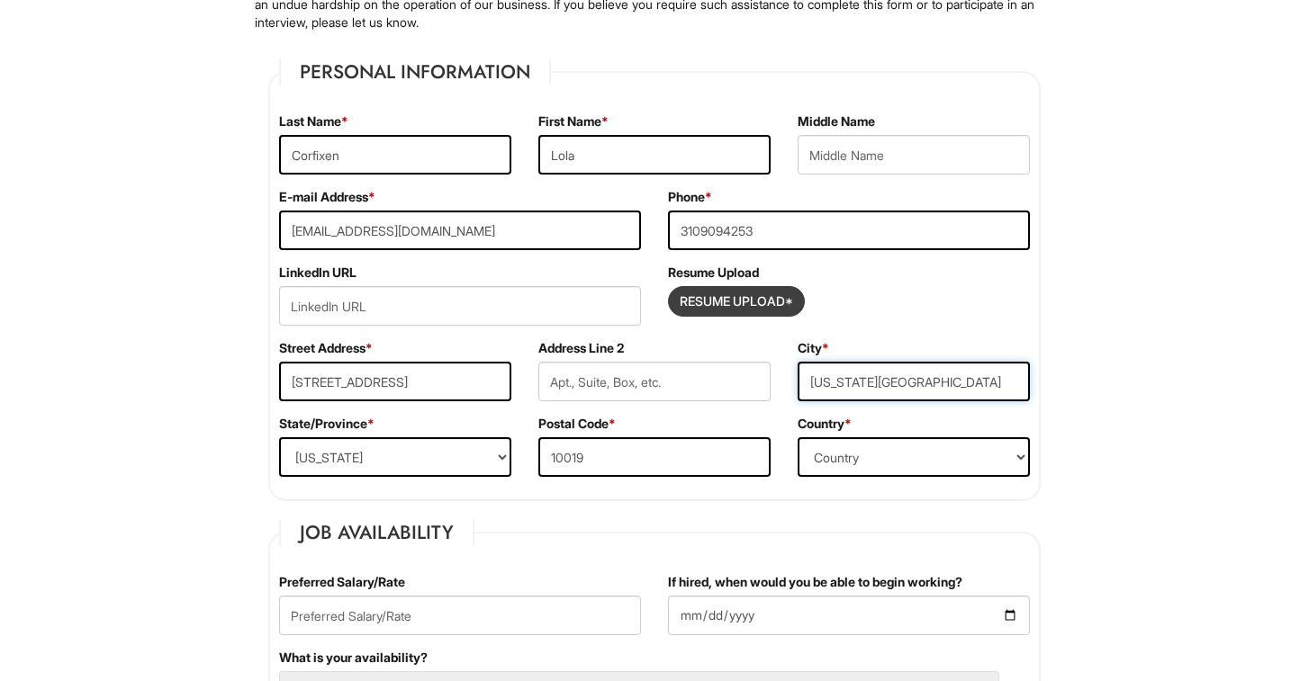 The image size is (1309, 681). What do you see at coordinates (654, 382) in the screenshot?
I see `input: Apt., Suite, Box, etc.` at bounding box center [654, 382].